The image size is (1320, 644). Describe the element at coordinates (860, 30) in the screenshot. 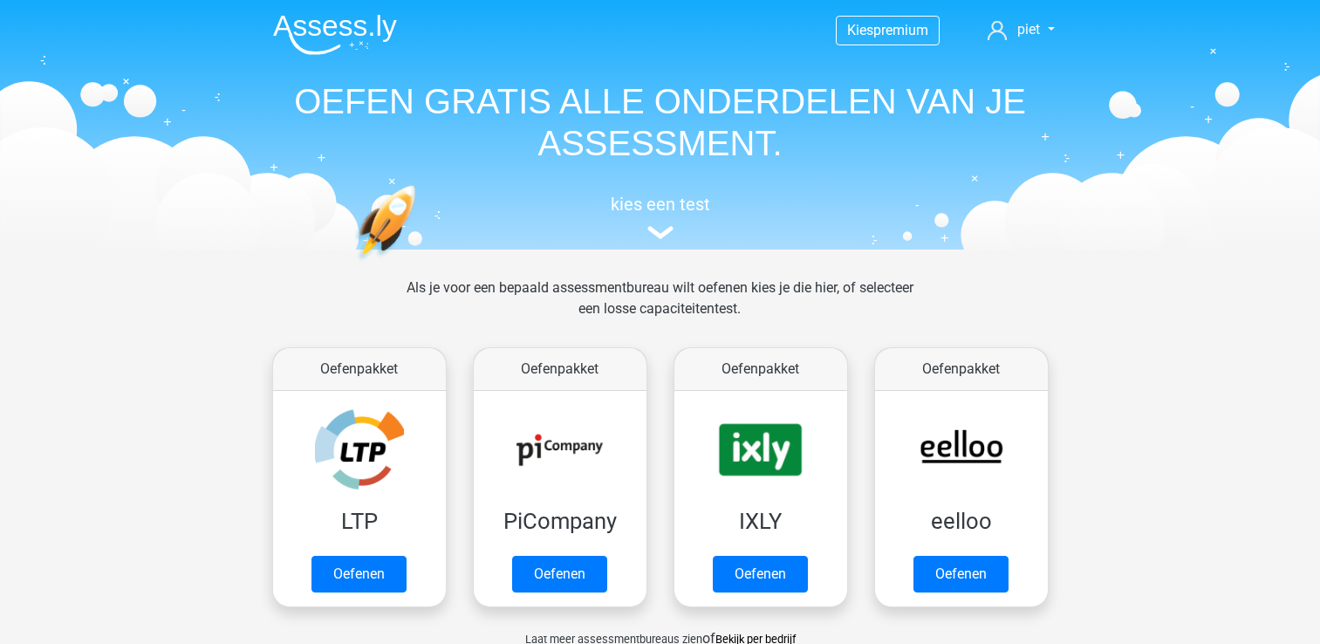

I see `span: Kies` at that location.